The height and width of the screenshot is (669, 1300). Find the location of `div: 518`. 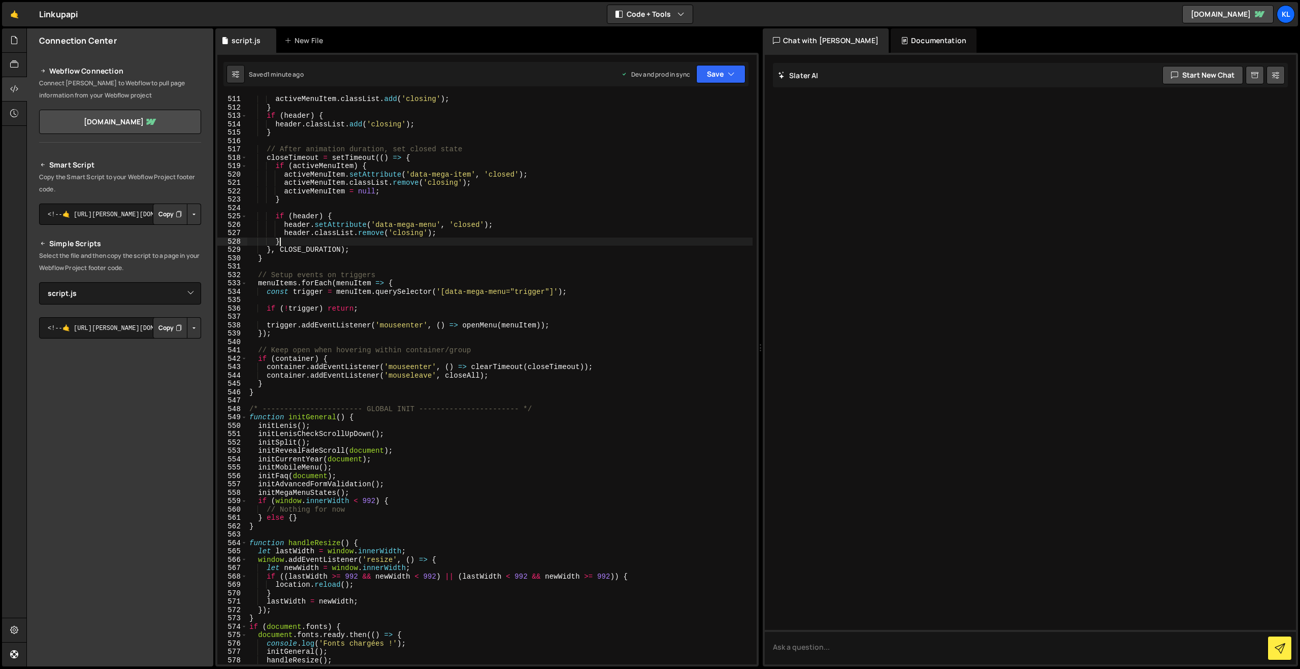

div: 518 is located at coordinates (232, 158).